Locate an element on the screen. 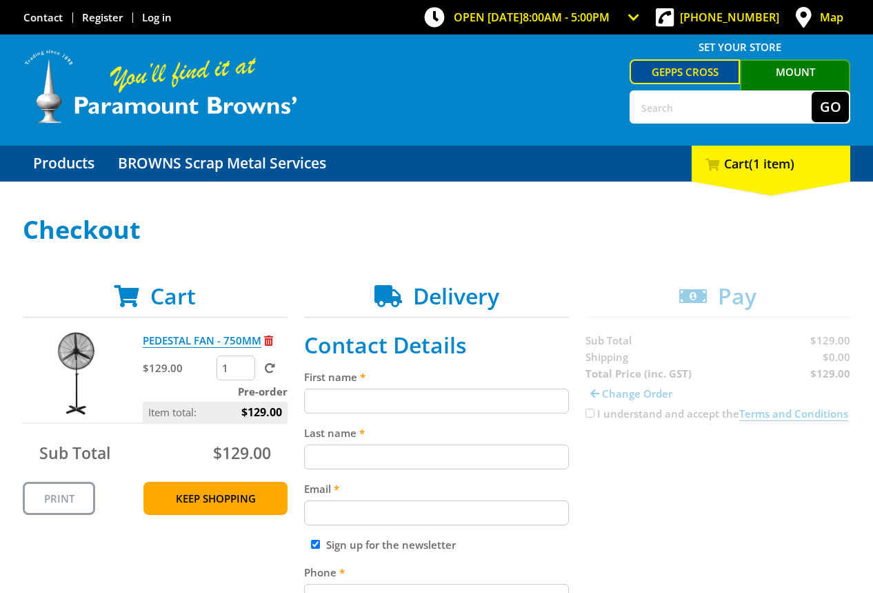 Image resolution: width=873 pixels, height=593 pixels. a: Log in is located at coordinates (157, 17).